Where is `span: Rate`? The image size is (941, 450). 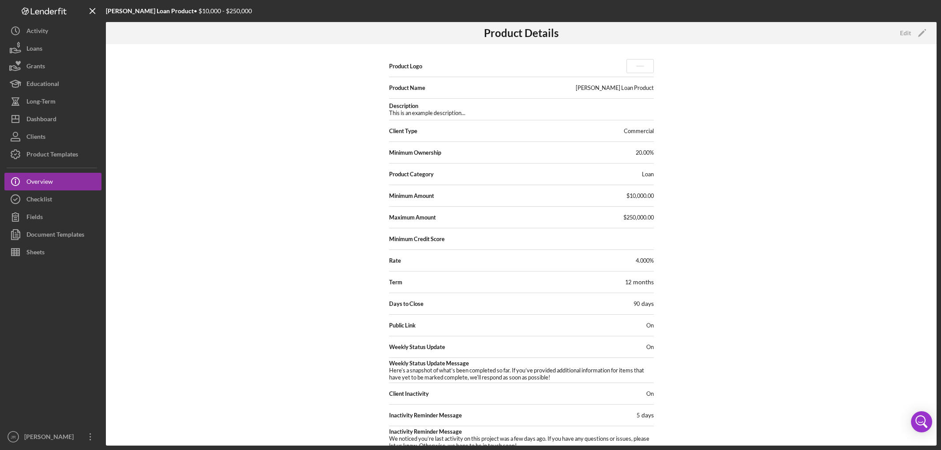 span: Rate is located at coordinates (395, 261).